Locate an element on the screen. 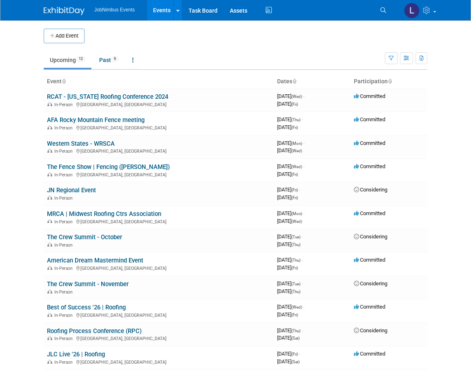  a: Past9 is located at coordinates (109, 60).